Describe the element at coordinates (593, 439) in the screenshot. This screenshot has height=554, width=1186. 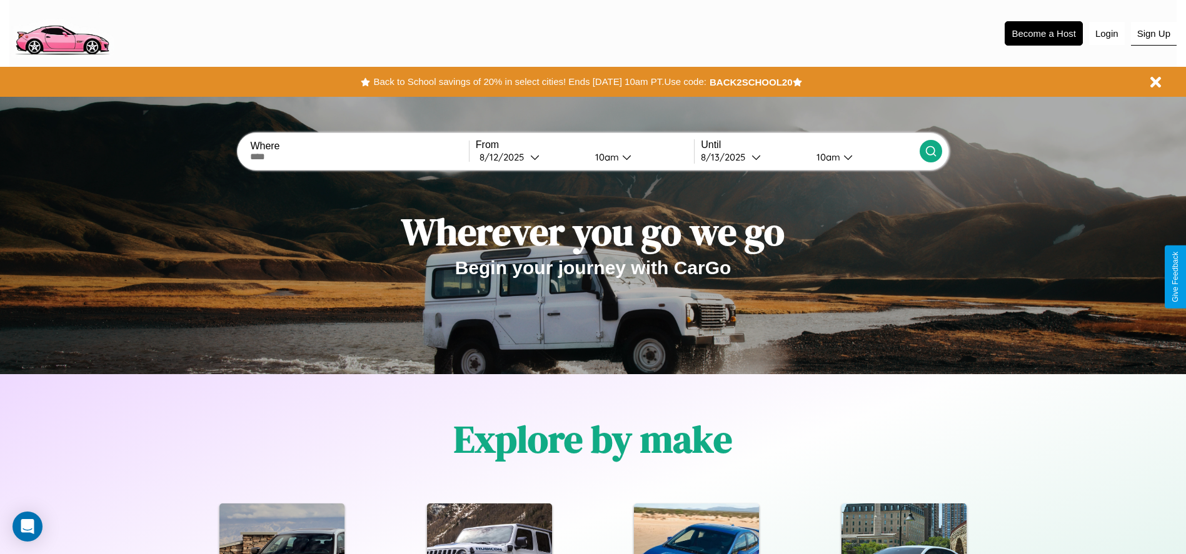
I see `h1: Explore by make` at that location.